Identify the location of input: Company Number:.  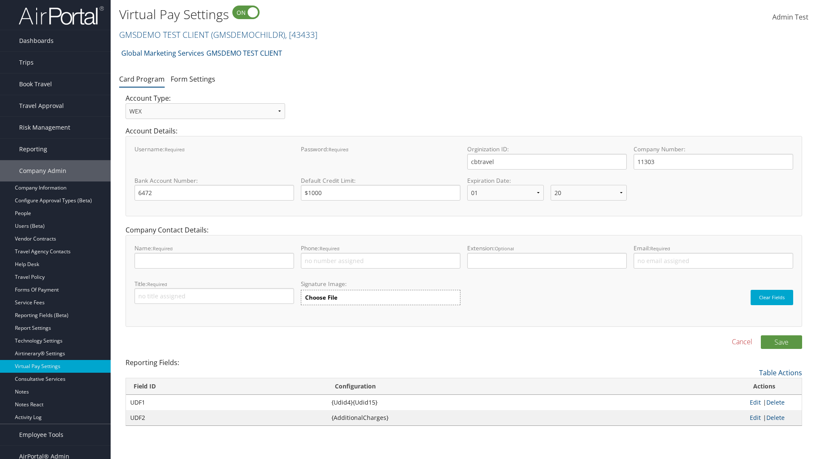
(713, 162).